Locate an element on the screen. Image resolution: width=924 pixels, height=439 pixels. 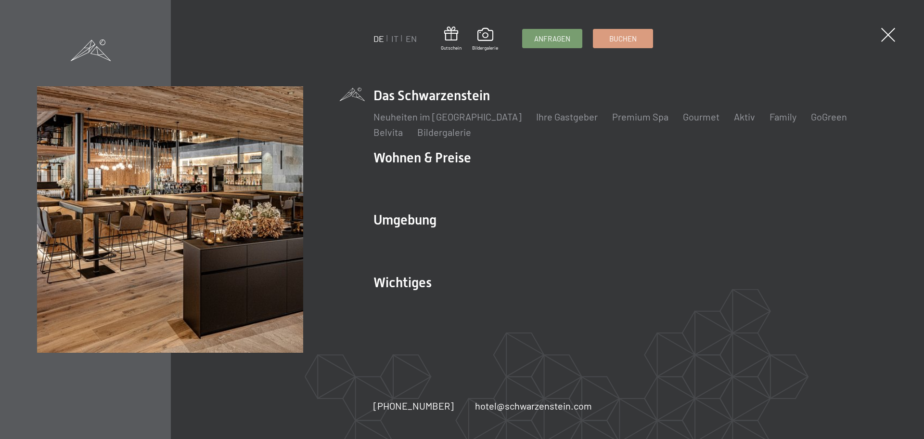
a: IT is located at coordinates (395, 39).